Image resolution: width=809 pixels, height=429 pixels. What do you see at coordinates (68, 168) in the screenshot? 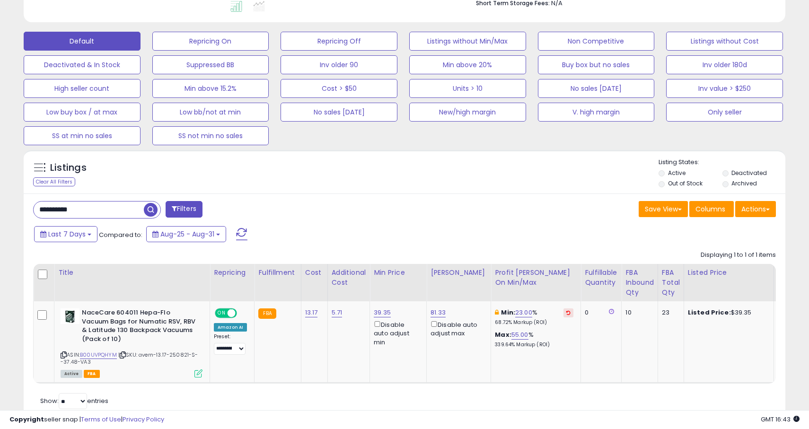
I see `h5: Listings` at bounding box center [68, 168].